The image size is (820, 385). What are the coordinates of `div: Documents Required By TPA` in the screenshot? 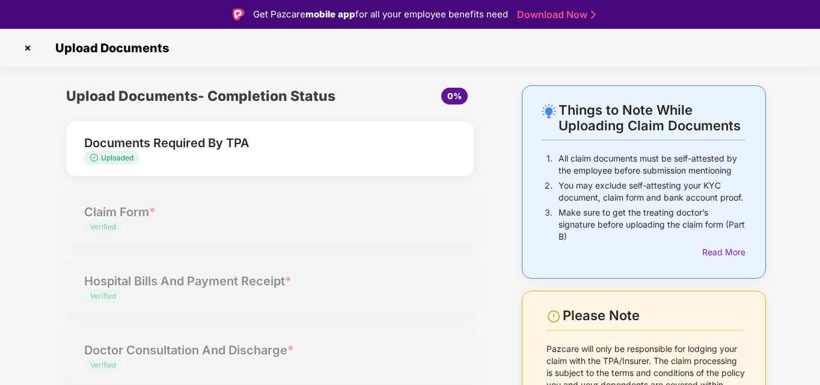 It's located at (254, 143).